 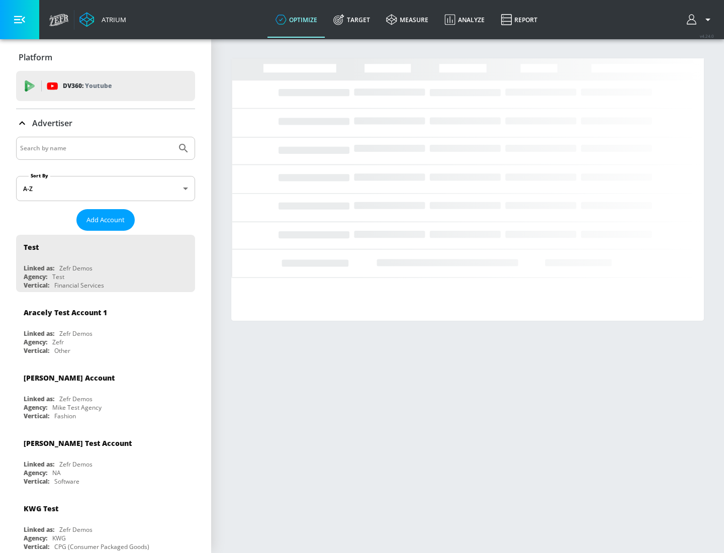 What do you see at coordinates (79, 285) in the screenshot?
I see `div: Financial Services` at bounding box center [79, 285].